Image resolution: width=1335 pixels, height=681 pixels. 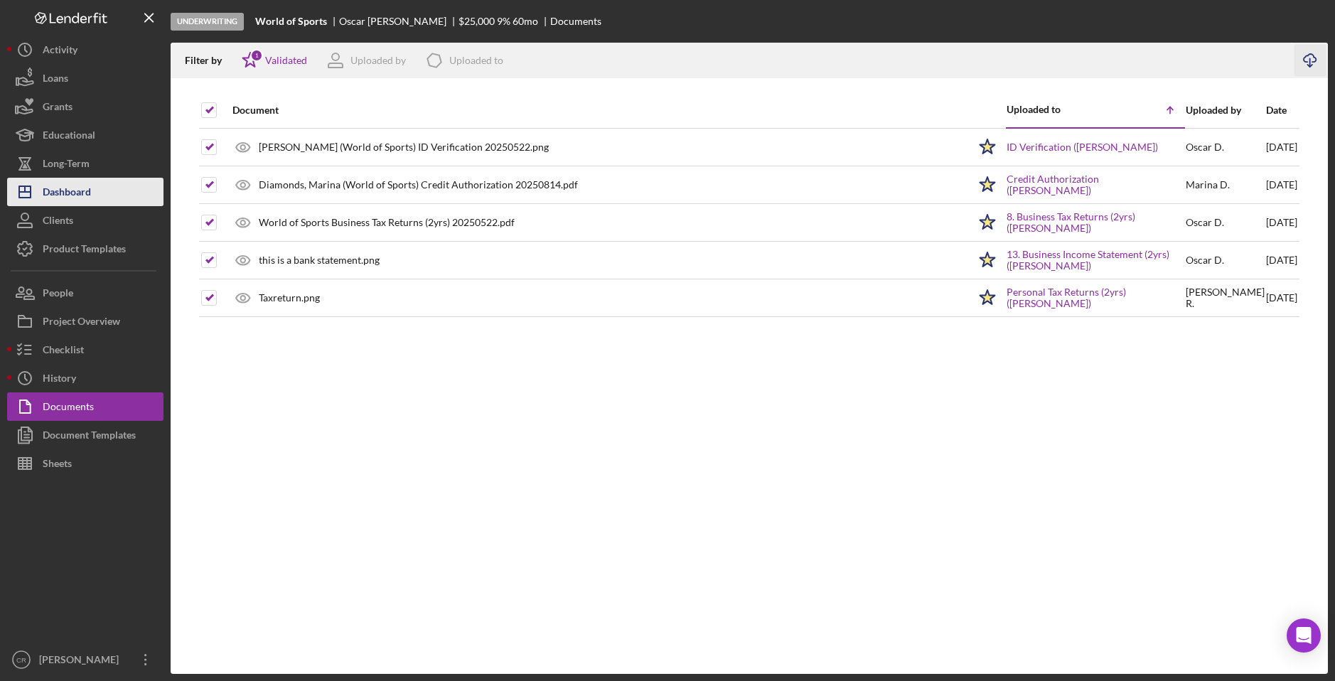 I want to click on button: Activity, so click(x=85, y=50).